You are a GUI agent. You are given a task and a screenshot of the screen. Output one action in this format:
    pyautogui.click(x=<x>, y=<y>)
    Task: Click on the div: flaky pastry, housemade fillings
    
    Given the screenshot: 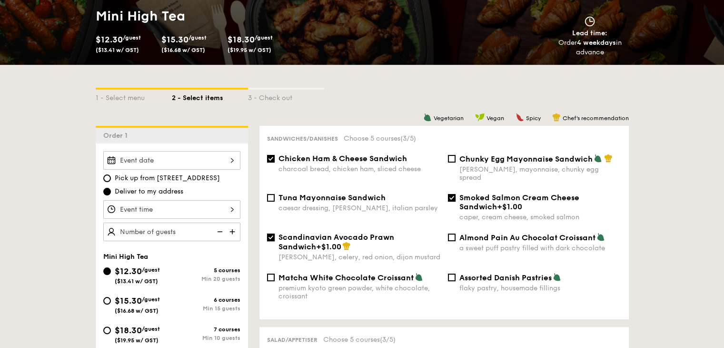 What is the action you would take?
    pyautogui.click(x=540, y=288)
    